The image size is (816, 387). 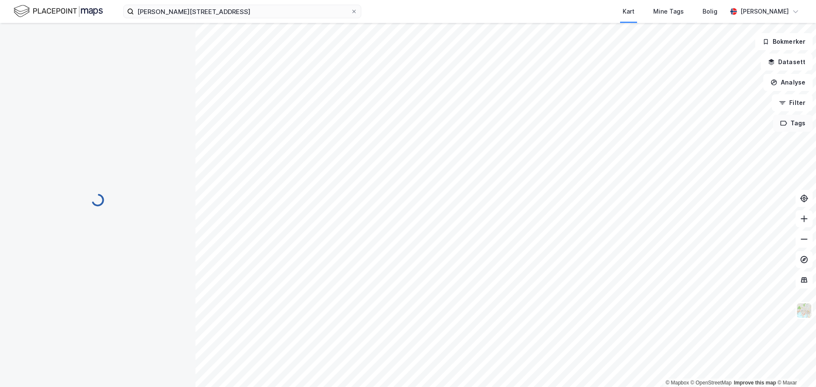 What do you see at coordinates (628, 11) in the screenshot?
I see `div: Kart` at bounding box center [628, 11].